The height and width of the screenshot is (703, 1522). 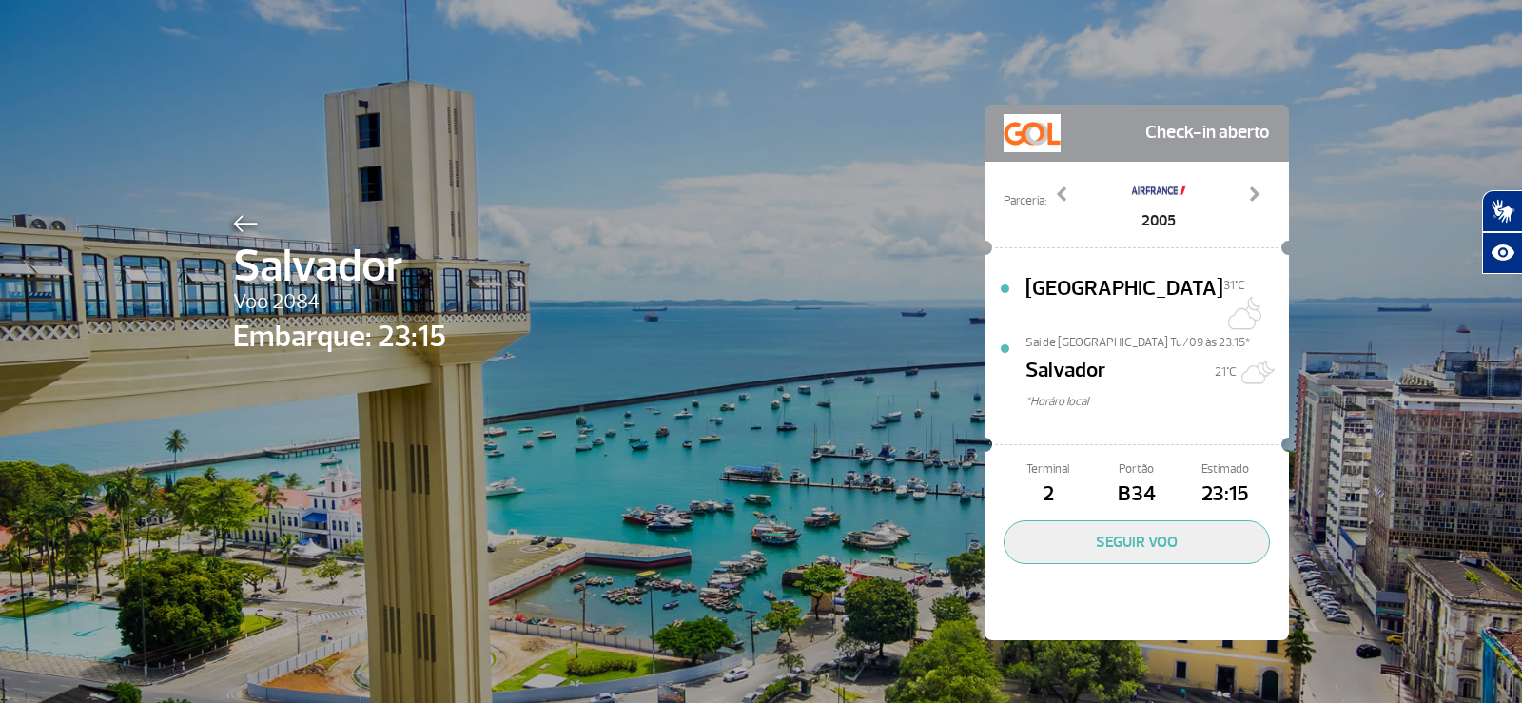 What do you see at coordinates (1025, 201) in the screenshot?
I see `span: Parceria:` at bounding box center [1025, 201].